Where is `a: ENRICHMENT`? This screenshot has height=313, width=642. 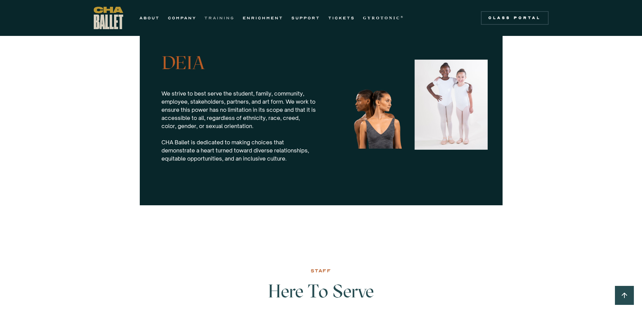
a: ENRICHMENT is located at coordinates (263, 18).